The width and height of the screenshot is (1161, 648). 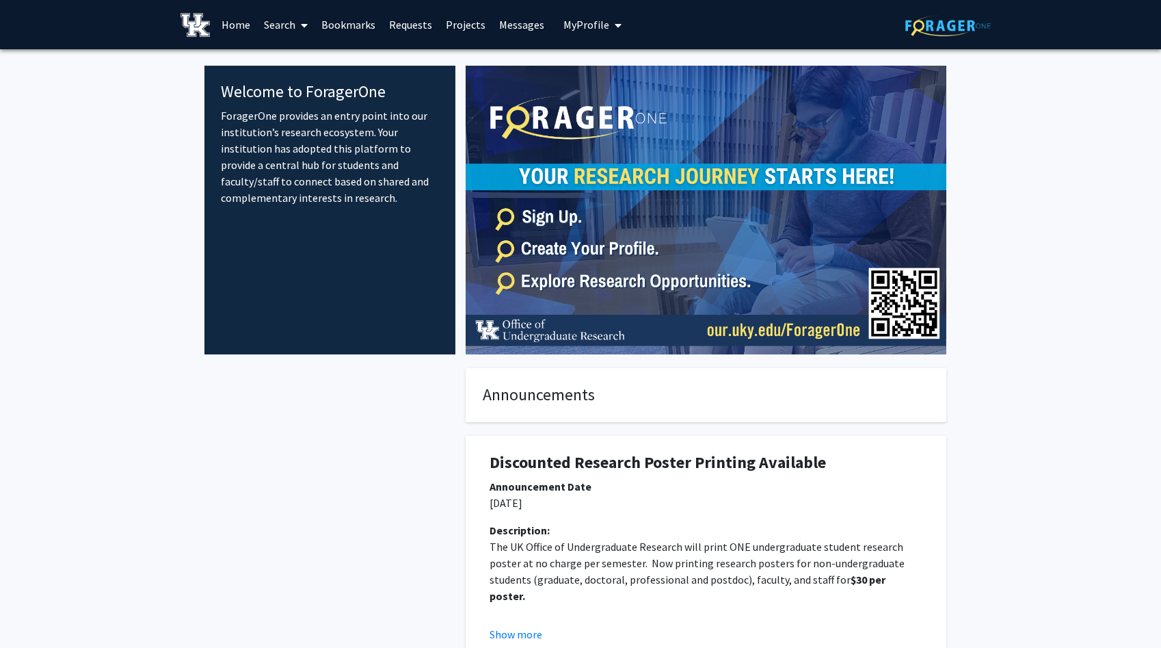 I want to click on div: Description:, so click(x=706, y=530).